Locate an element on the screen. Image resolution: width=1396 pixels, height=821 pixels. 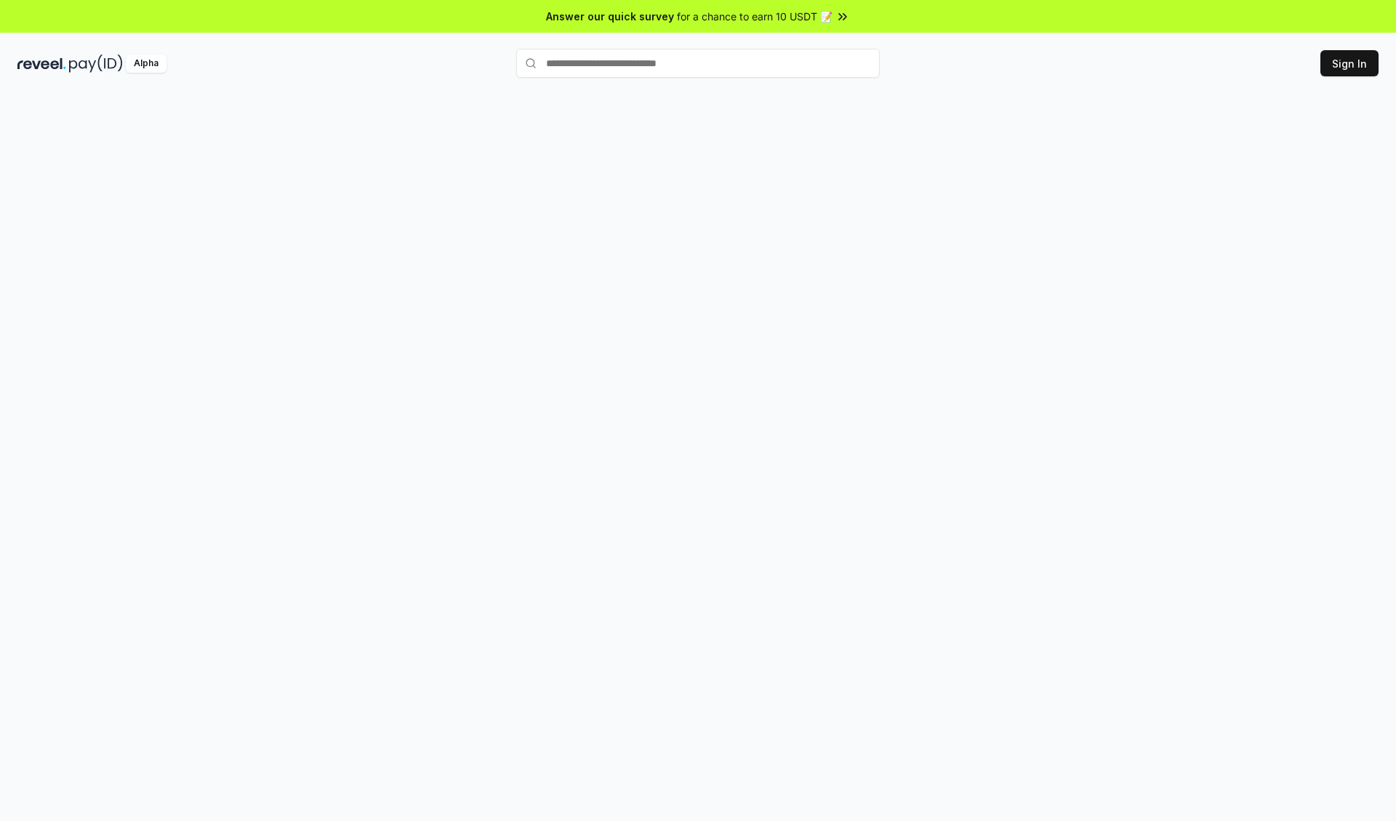
img: reveel_dark is located at coordinates (41, 63).